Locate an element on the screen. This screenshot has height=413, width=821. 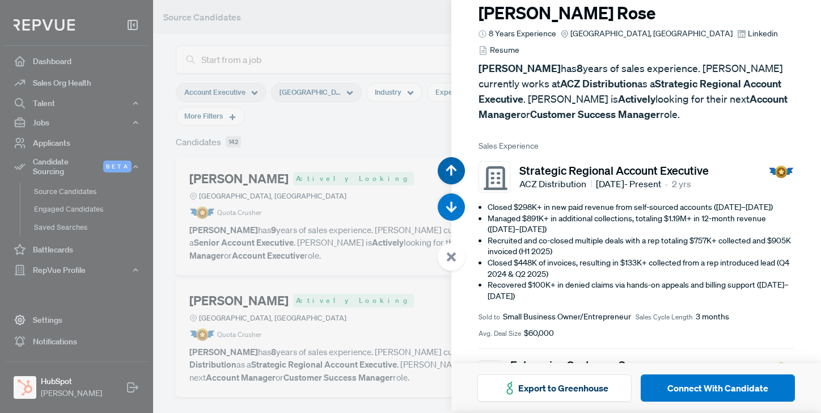
span: Avg. Deal Size is located at coordinates (499, 333).